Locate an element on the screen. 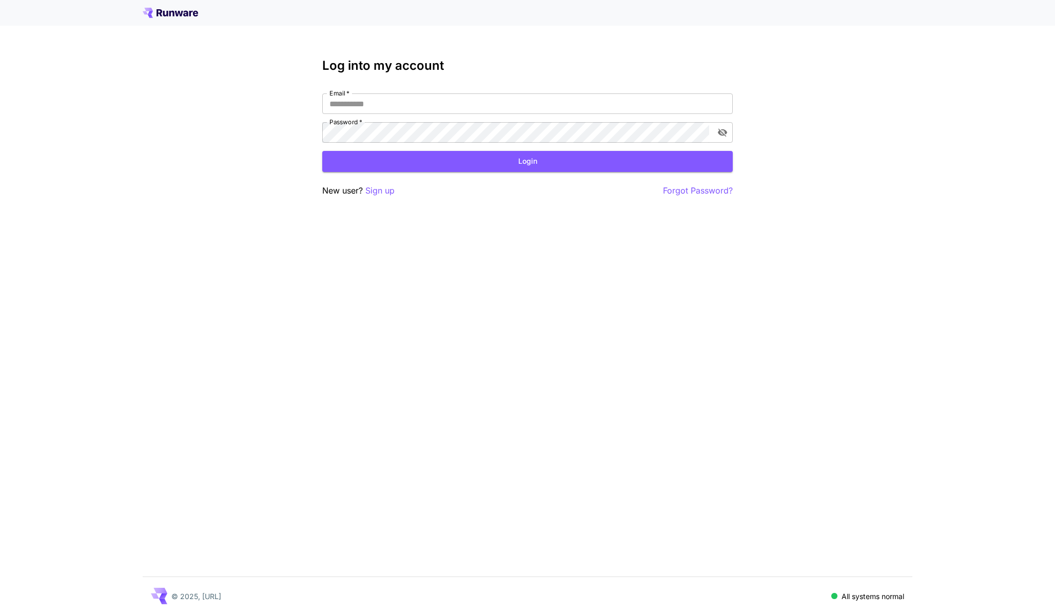  button: Sign up is located at coordinates (380, 190).